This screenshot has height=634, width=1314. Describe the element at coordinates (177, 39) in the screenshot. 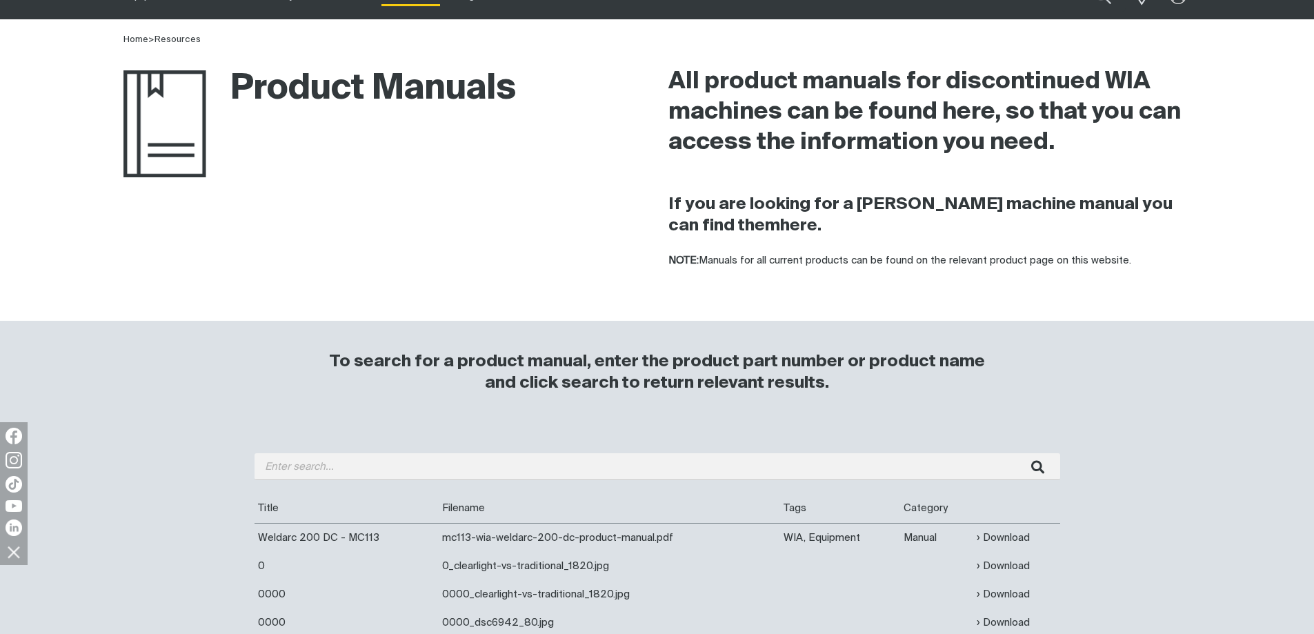

I see `a: Resources` at that location.